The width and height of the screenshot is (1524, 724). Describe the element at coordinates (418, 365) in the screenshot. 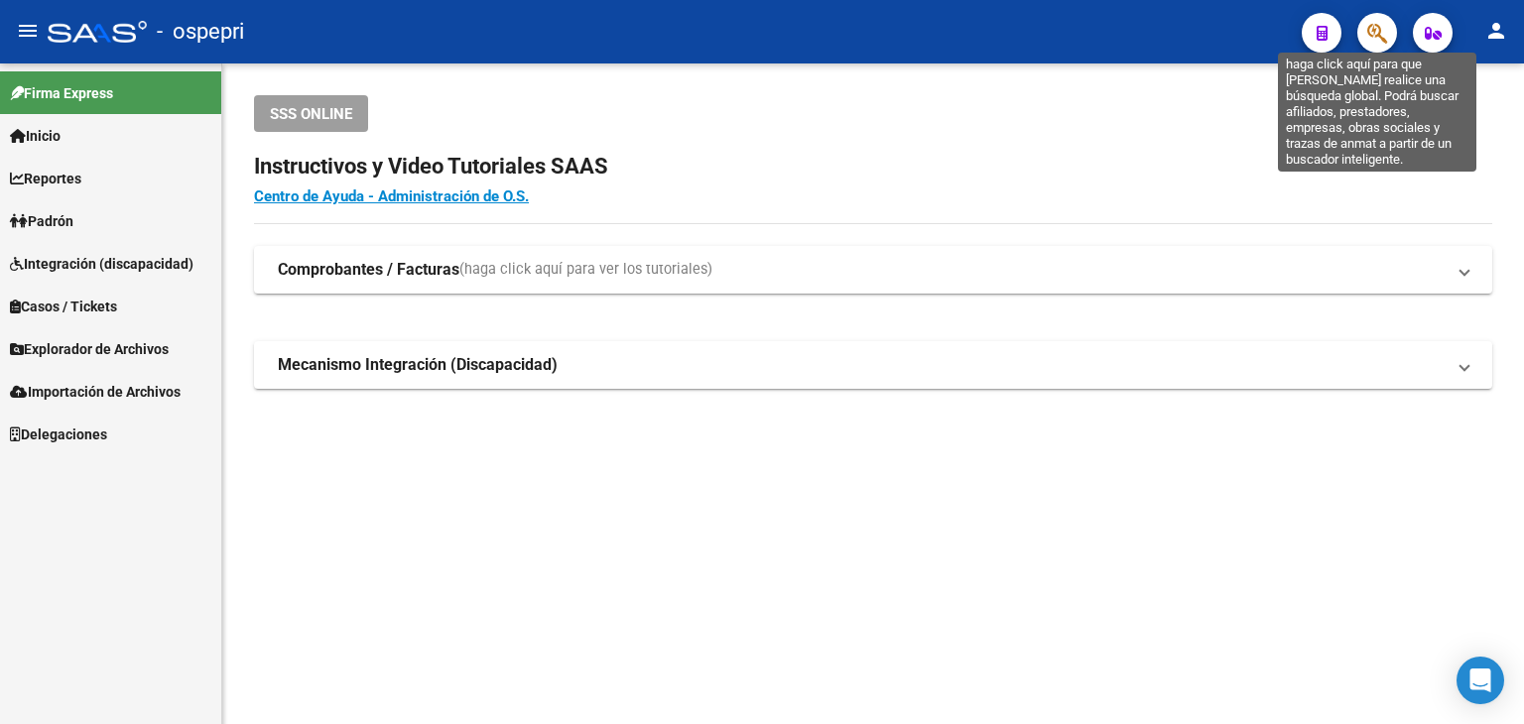

I see `strong: Mecanismo Integración (Discapacidad)` at that location.